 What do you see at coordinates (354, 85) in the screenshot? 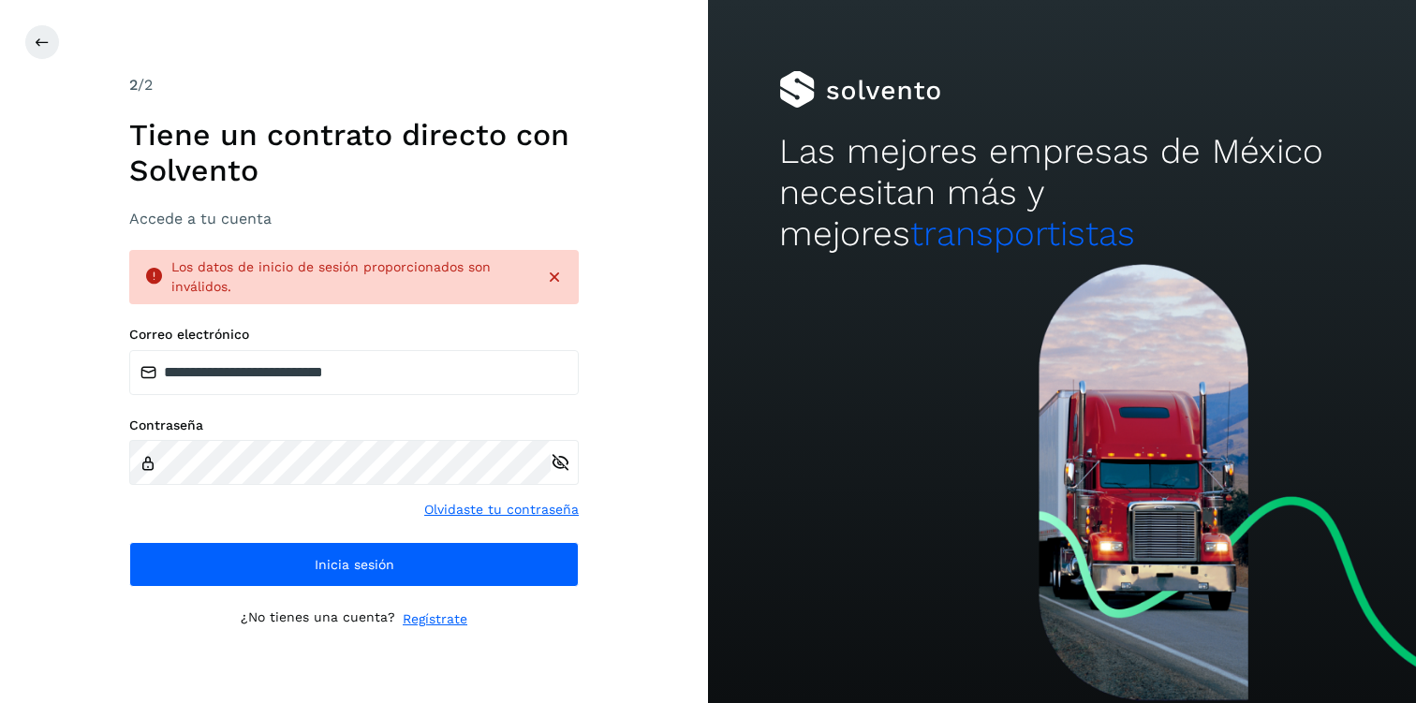
I see `div: /2` at bounding box center [354, 85].